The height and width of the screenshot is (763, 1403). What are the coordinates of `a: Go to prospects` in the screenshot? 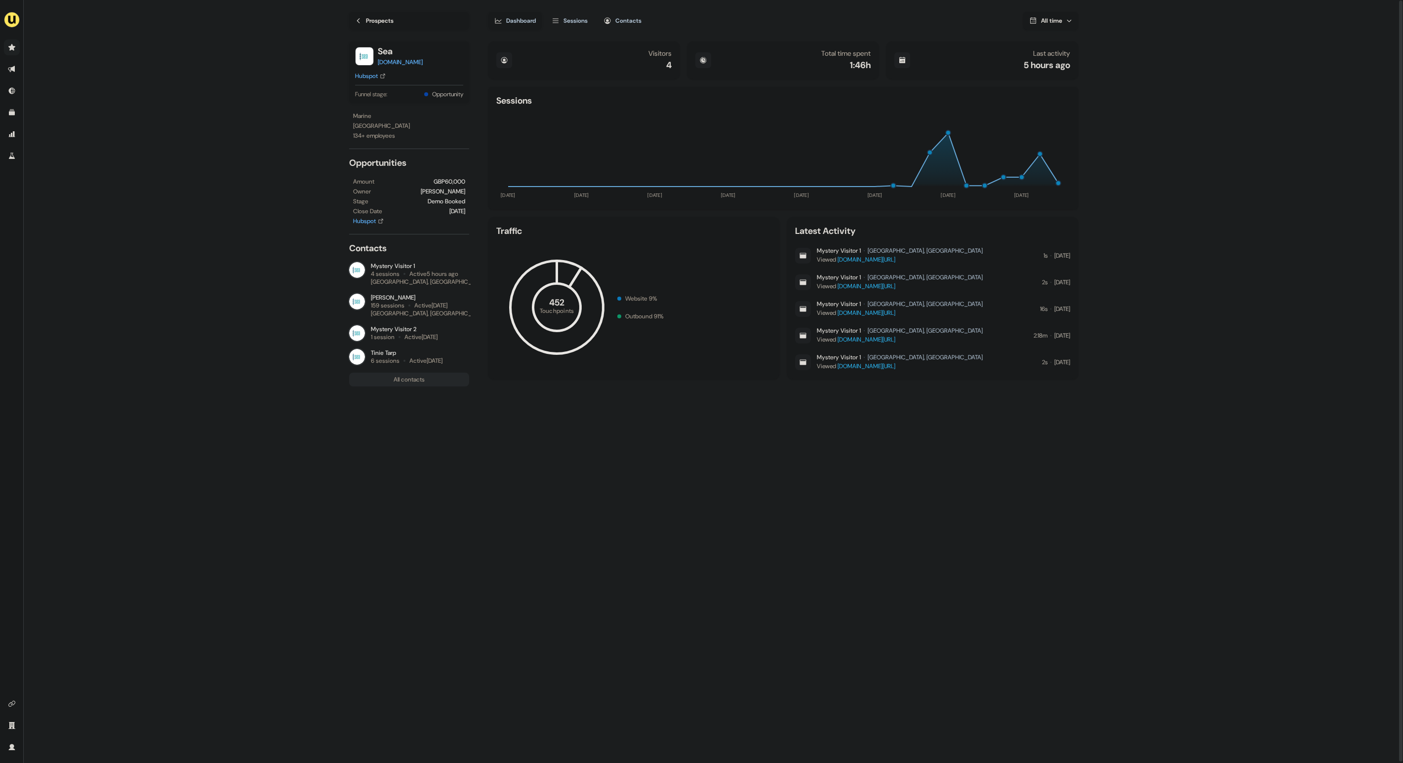 It's located at (12, 47).